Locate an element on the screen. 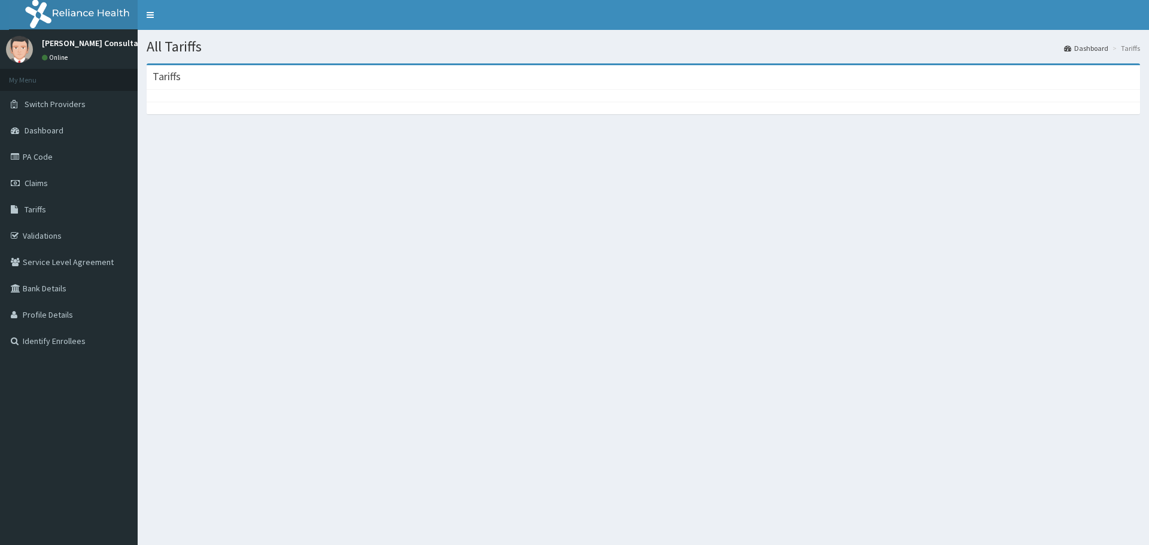 The image size is (1149, 545). h1: All Tariffs is located at coordinates (643, 47).